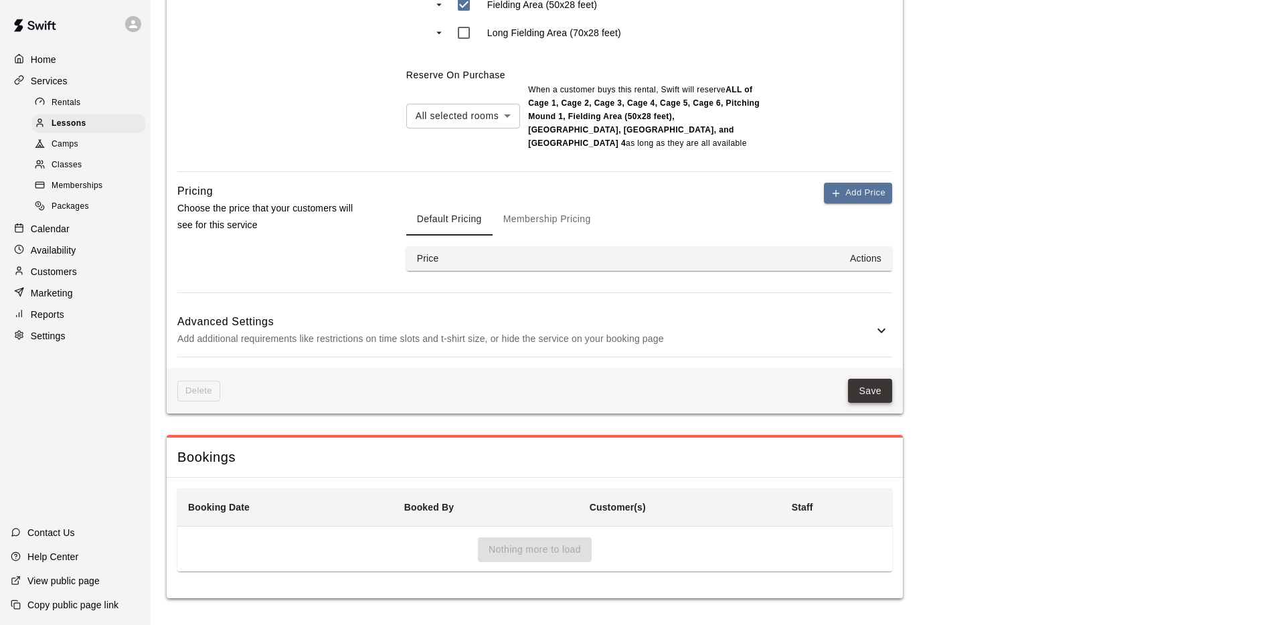  I want to click on div: Rentals, so click(88, 103).